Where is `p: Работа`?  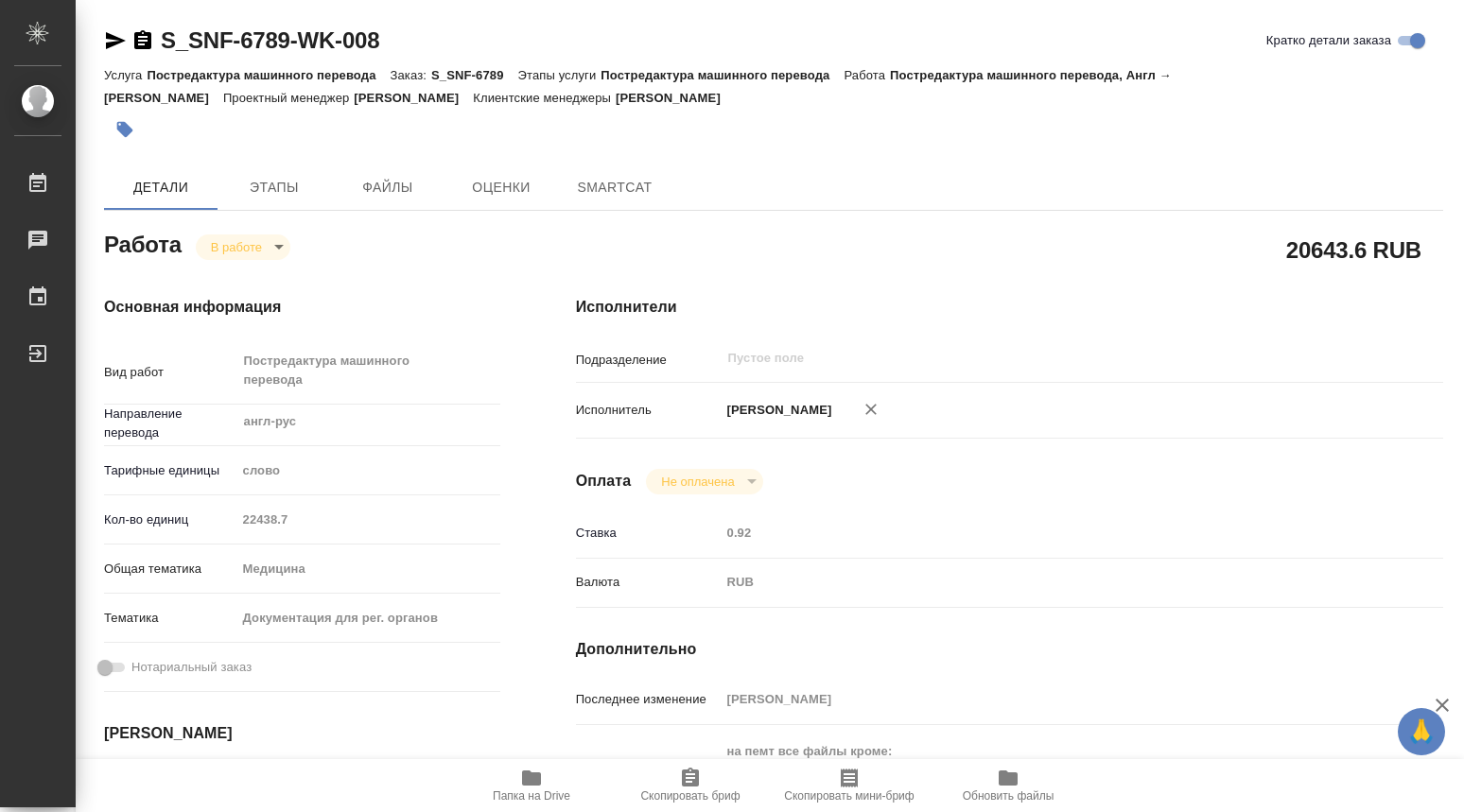
p: Работа is located at coordinates (866, 75).